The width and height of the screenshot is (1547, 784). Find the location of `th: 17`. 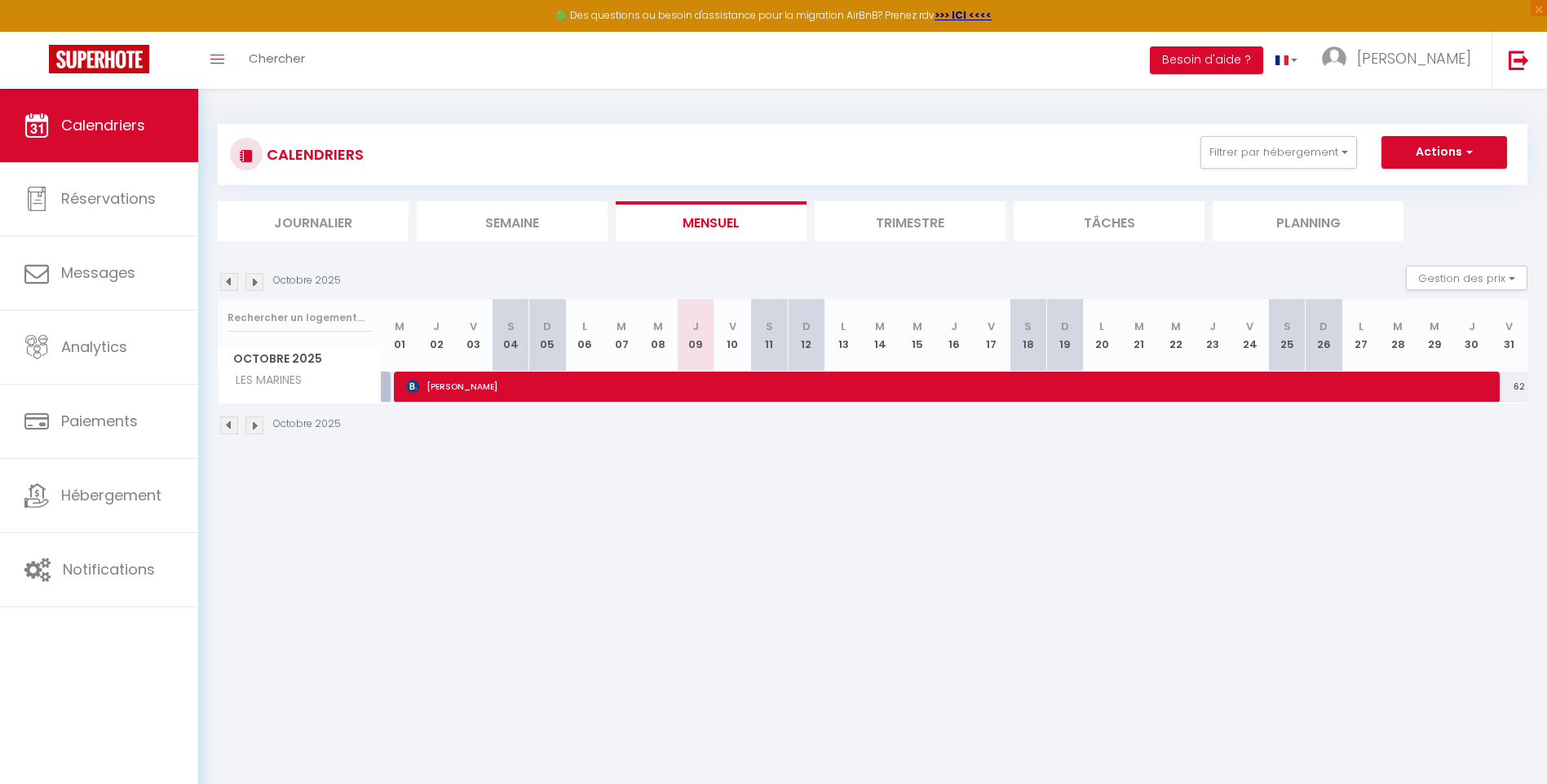

th: 17 is located at coordinates (991, 335).